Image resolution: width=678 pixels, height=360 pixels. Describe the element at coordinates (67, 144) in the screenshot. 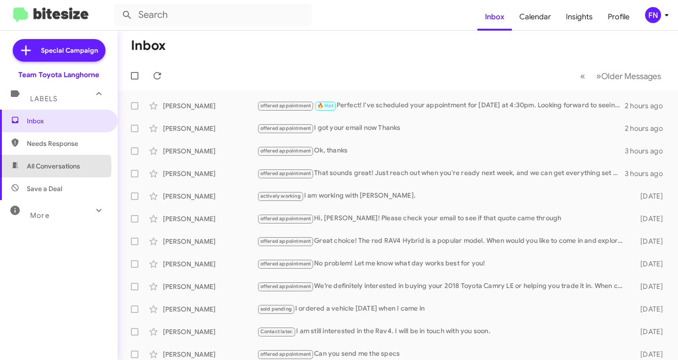

I see `span: Needs Response` at that location.